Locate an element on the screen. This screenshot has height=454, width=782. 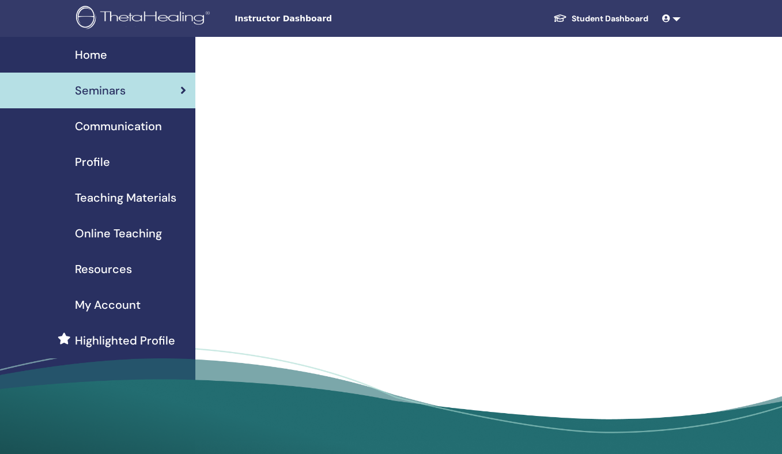
img: logo.png is located at coordinates (145, 18).